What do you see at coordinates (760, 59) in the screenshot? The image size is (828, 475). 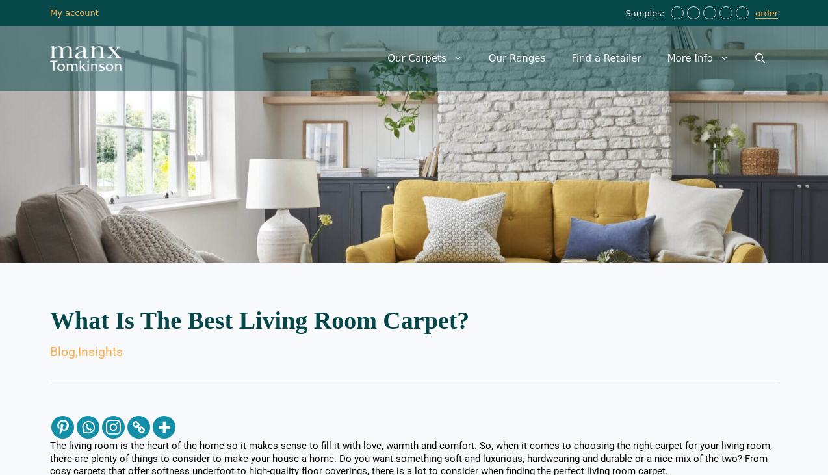 I see `a: Open Search Bar` at bounding box center [760, 59].